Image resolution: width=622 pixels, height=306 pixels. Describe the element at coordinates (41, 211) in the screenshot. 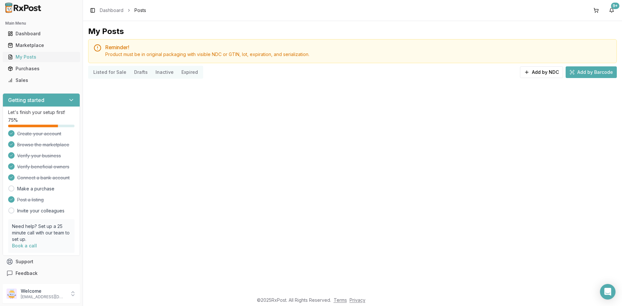

I see `a: Invite your colleagues` at that location.